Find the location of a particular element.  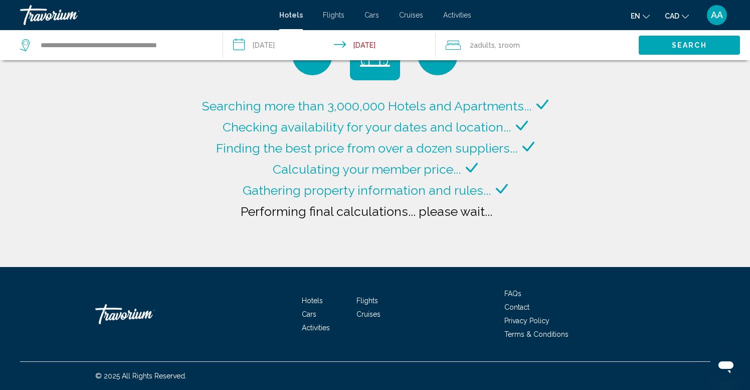

span: 2 is located at coordinates (482, 45).